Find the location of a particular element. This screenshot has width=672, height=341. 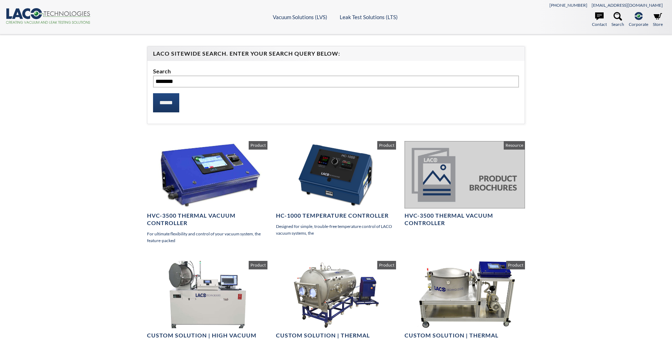

a: Search is located at coordinates (618, 20).